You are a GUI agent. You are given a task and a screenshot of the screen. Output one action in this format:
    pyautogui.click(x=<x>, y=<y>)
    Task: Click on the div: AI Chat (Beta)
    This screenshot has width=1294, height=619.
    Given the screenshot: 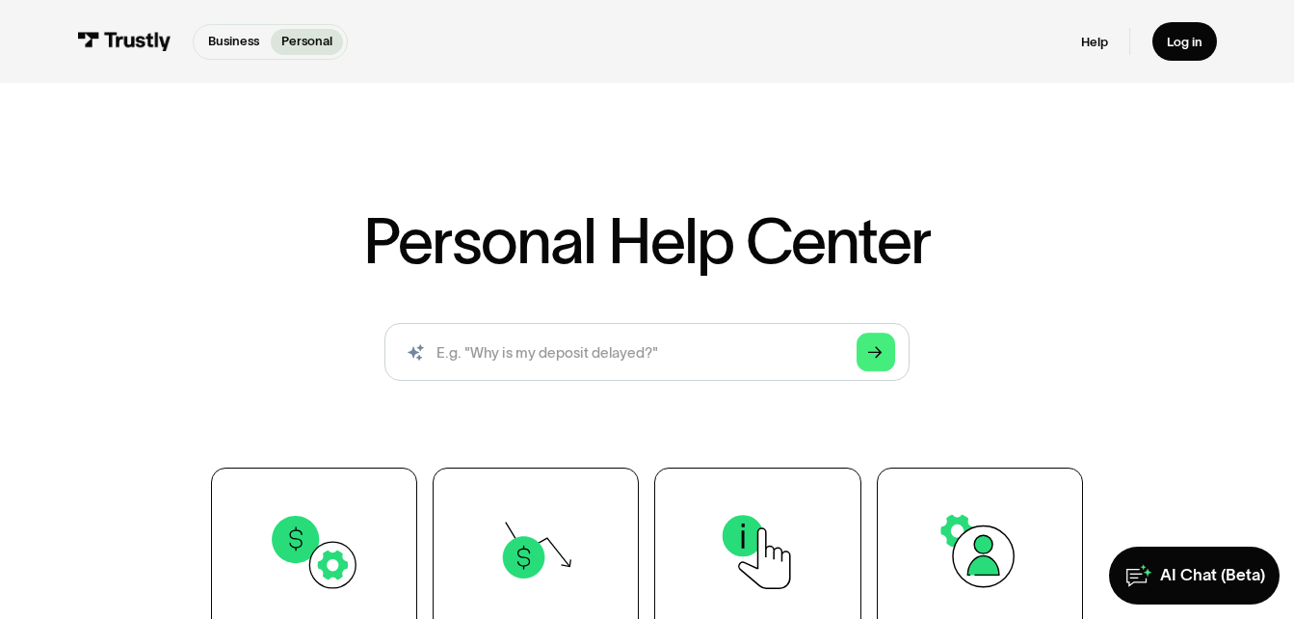 What is the action you would take?
    pyautogui.click(x=1212, y=575)
    